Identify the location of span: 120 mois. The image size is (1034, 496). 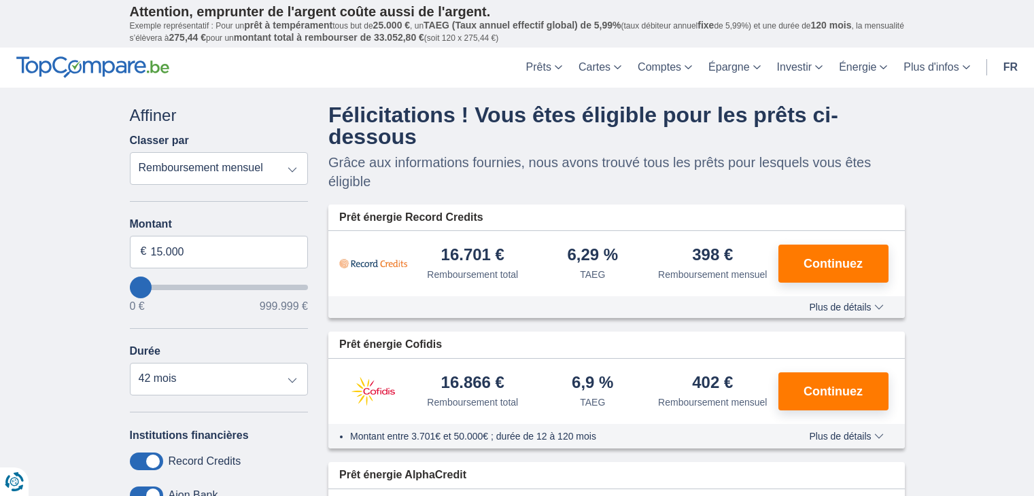
(831, 25).